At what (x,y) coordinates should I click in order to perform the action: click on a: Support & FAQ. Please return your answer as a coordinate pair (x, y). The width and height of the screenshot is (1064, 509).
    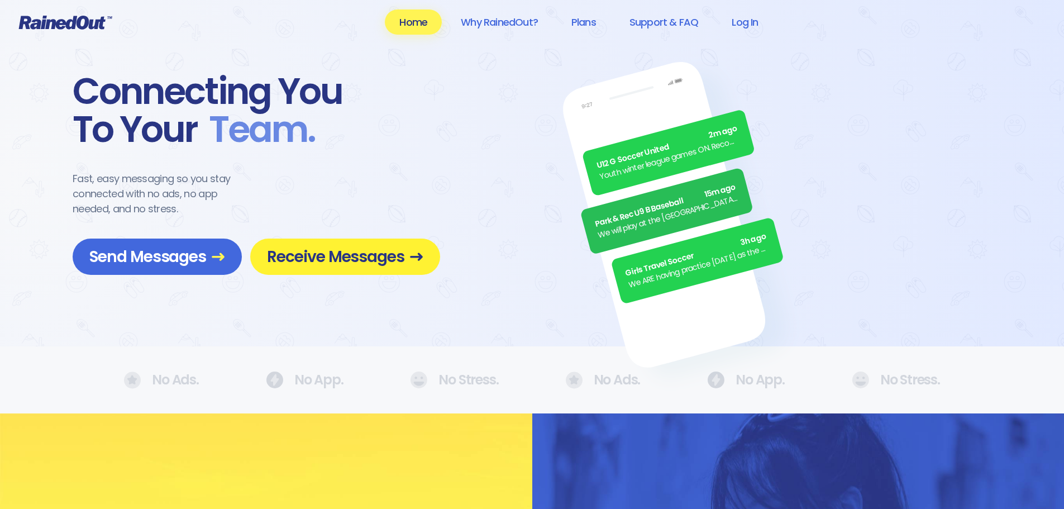
    Looking at the image, I should click on (664, 22).